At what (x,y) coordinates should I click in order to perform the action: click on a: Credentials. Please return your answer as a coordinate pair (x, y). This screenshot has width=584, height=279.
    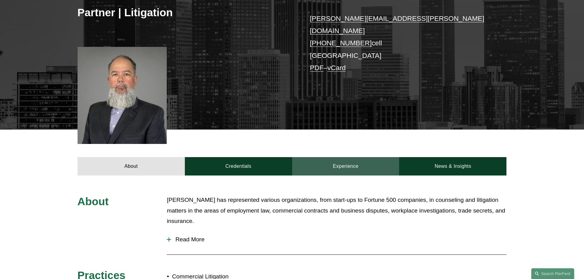
    Looking at the image, I should click on (239, 166).